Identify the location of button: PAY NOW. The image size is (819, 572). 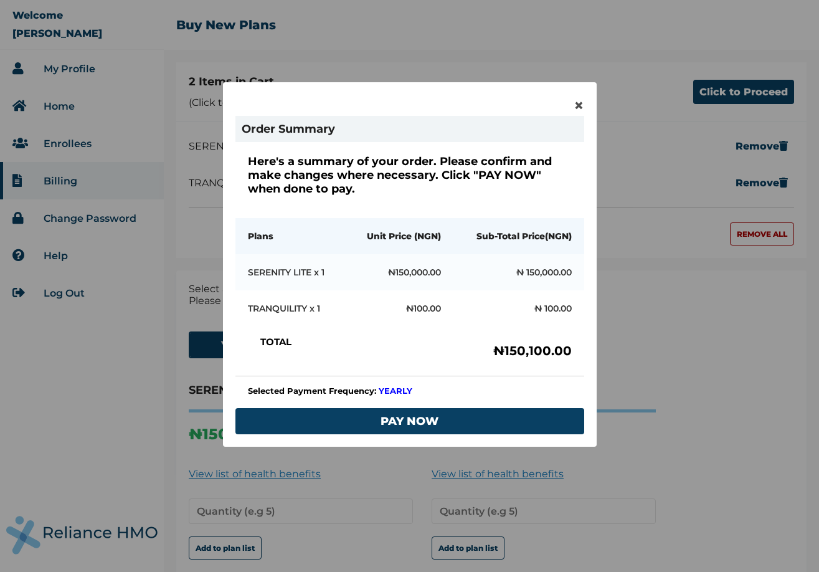
(410, 421).